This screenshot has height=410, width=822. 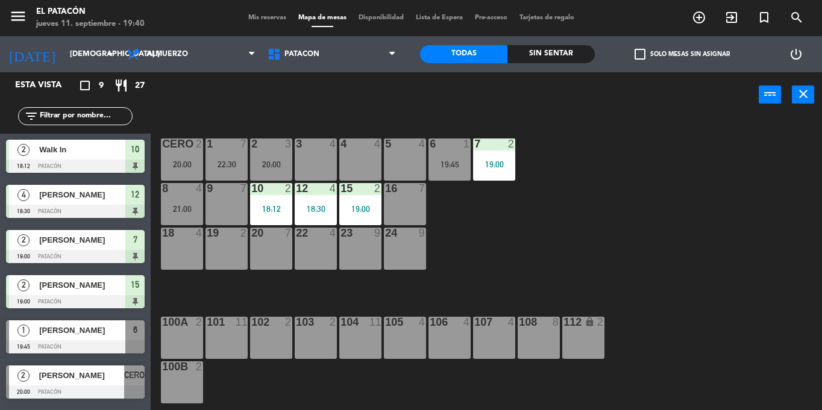 I want to click on div: 11, so click(x=375, y=322).